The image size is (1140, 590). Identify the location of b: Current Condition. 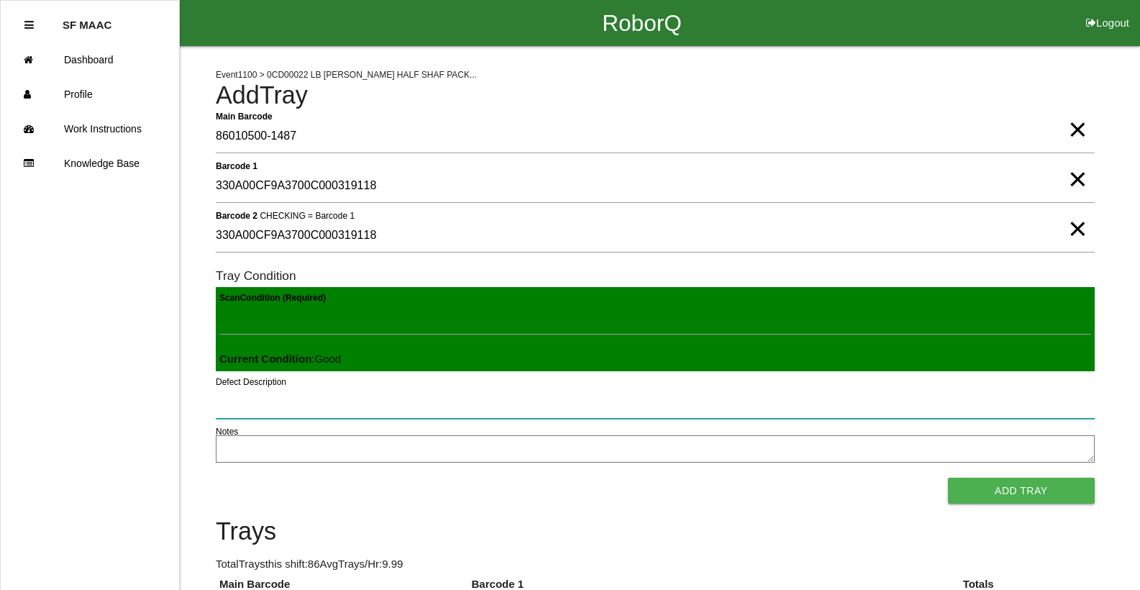
(265, 358).